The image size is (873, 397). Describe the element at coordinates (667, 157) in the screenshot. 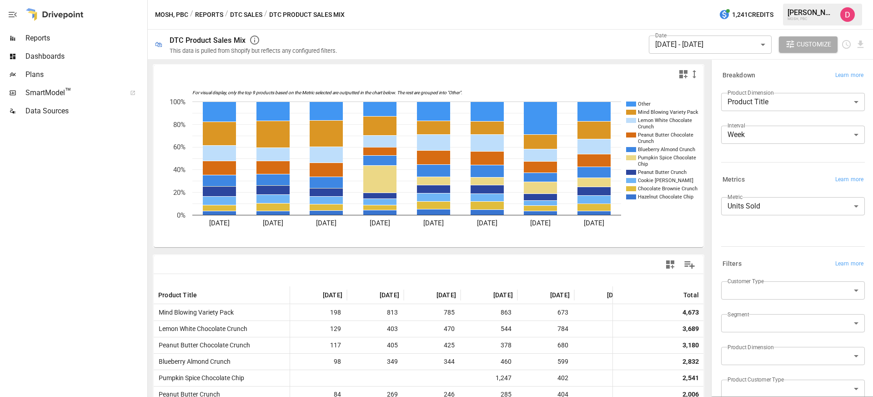

I see `text: Pumpkin Spice Chocolate` at that location.